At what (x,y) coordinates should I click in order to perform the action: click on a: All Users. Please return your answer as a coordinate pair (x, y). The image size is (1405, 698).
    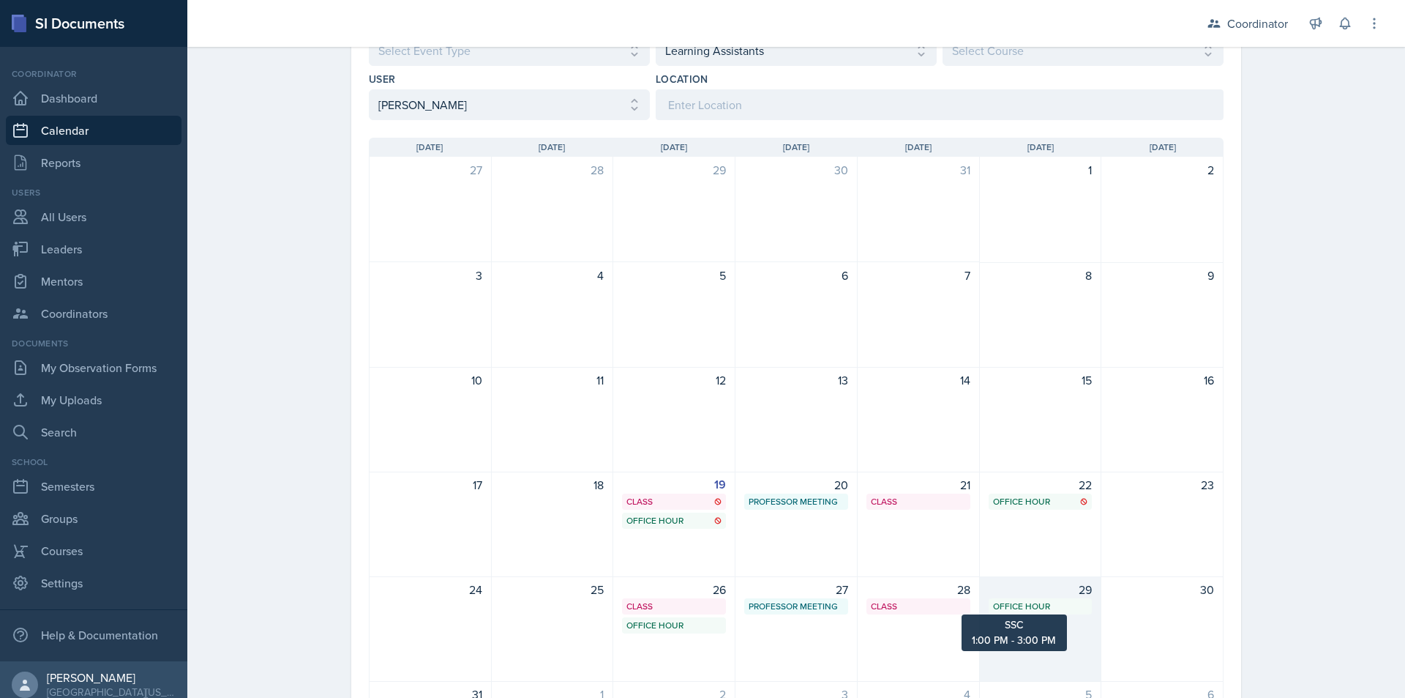
    Looking at the image, I should click on (94, 217).